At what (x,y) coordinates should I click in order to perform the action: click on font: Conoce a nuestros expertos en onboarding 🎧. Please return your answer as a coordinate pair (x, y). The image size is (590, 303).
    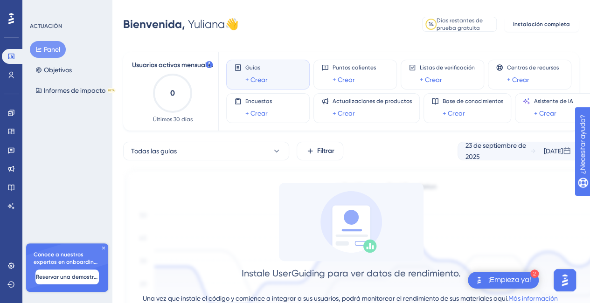
    Looking at the image, I should click on (65, 262).